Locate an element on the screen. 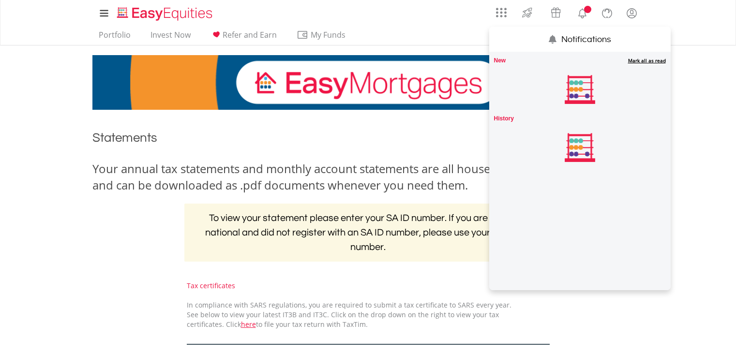  img: EasyEquities_Logo.png is located at coordinates (165, 14).